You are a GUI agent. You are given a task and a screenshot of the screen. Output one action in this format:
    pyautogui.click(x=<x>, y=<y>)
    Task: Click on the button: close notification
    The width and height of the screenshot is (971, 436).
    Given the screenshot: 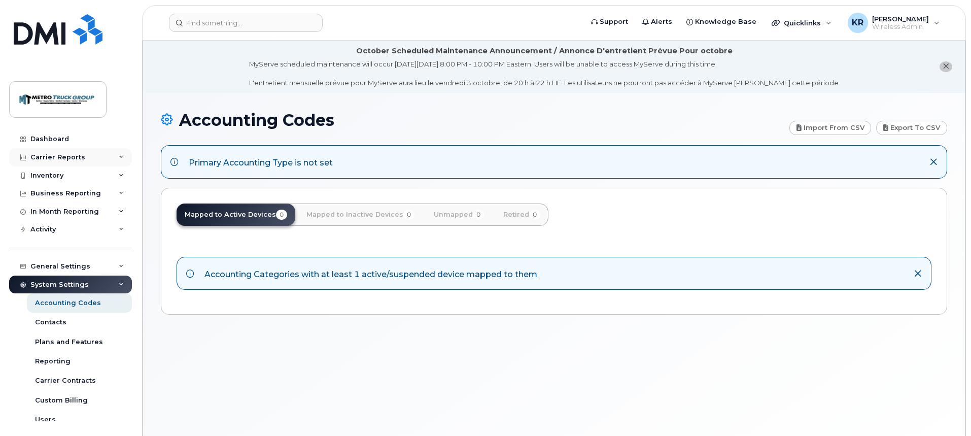 What is the action you would take?
    pyautogui.click(x=946, y=66)
    